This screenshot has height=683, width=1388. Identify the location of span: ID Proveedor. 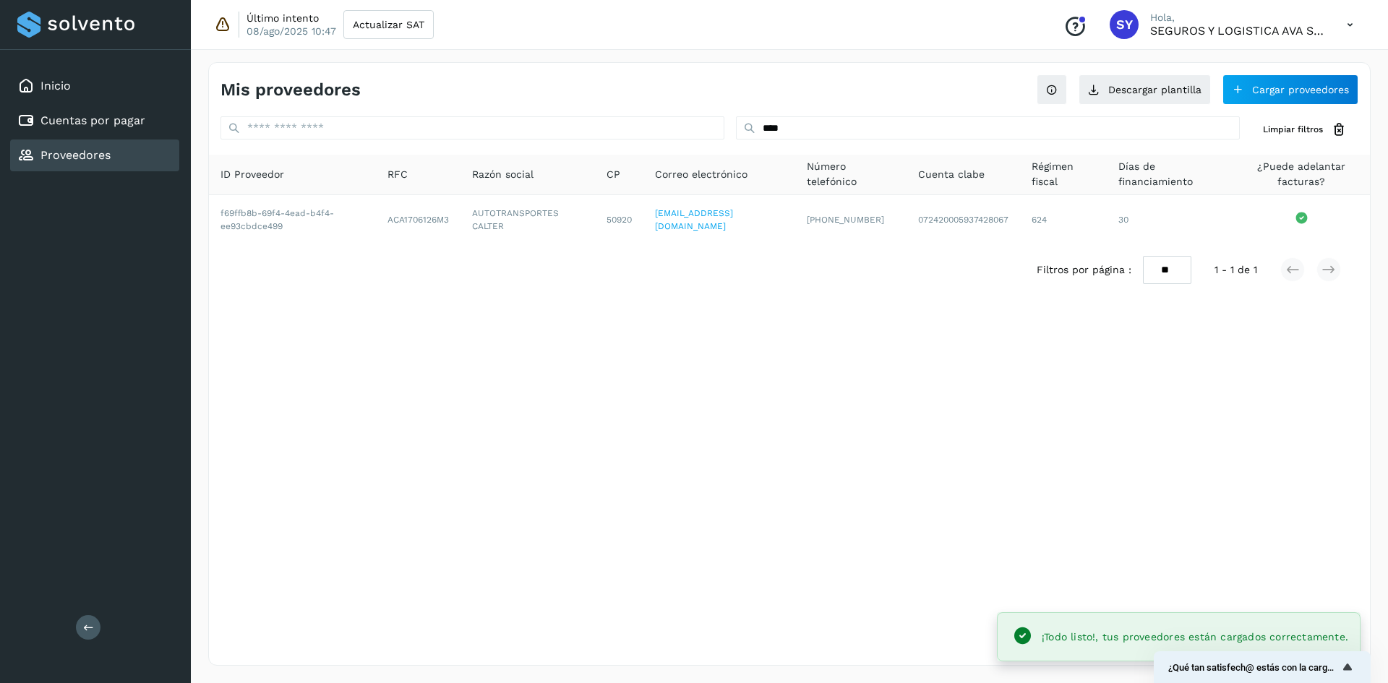
(252, 174).